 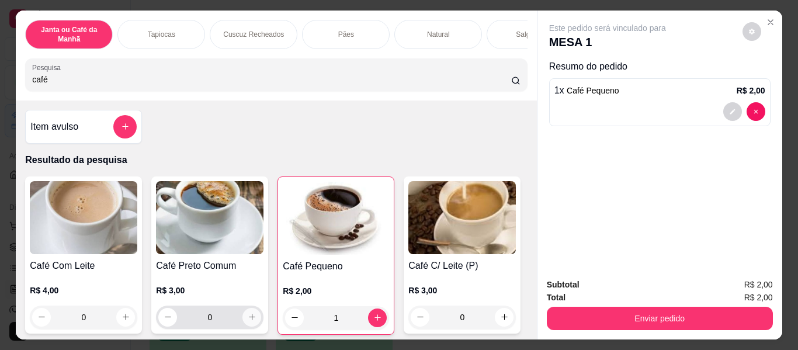 What do you see at coordinates (438, 34) in the screenshot?
I see `p: Natural` at bounding box center [438, 34].